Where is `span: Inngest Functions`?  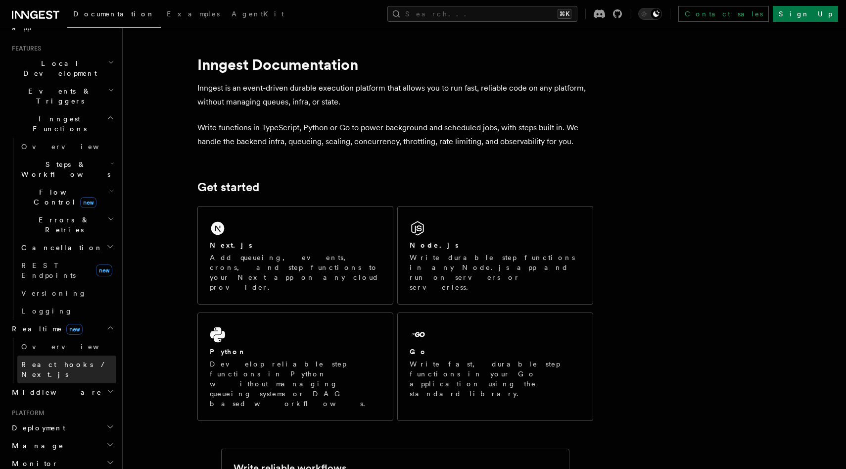 span: Inngest Functions is located at coordinates (57, 124).